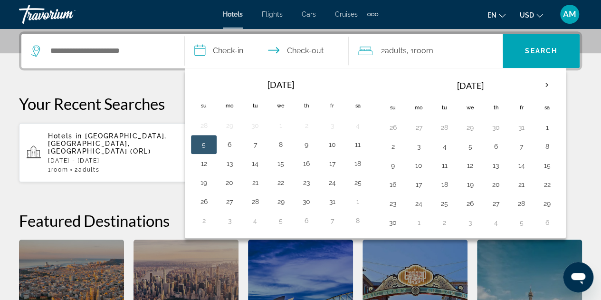  What do you see at coordinates (309, 14) in the screenshot?
I see `span: Cars` at bounding box center [309, 14].